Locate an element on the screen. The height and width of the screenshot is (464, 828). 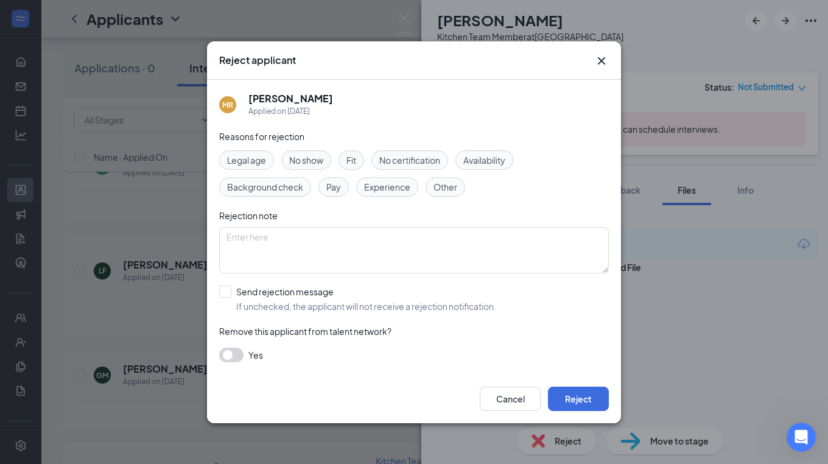
span: Remove this applicant from talent network? is located at coordinates (305, 331).